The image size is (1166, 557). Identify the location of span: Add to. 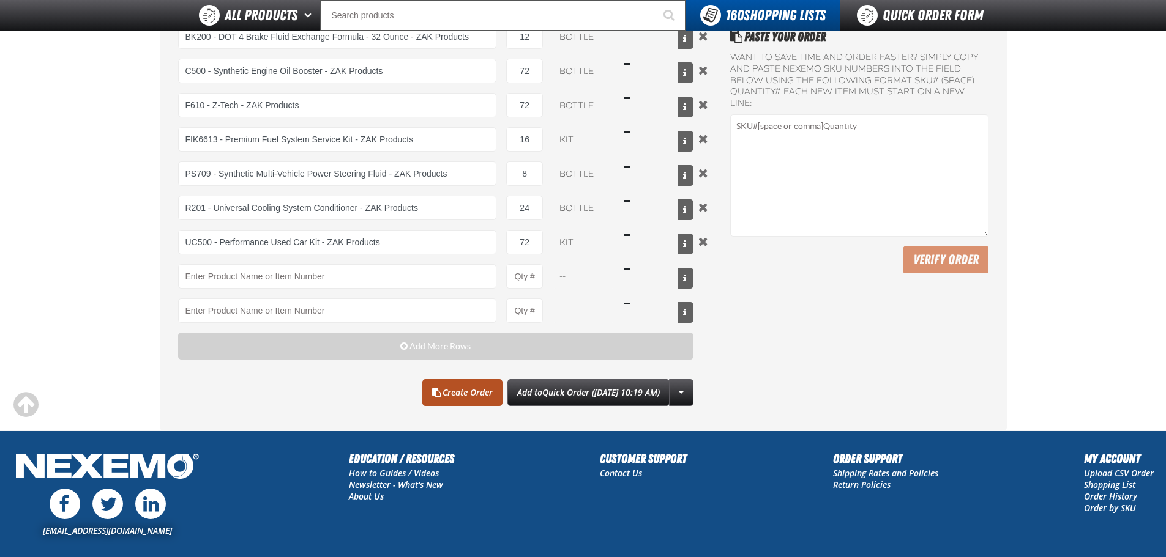
(588, 392).